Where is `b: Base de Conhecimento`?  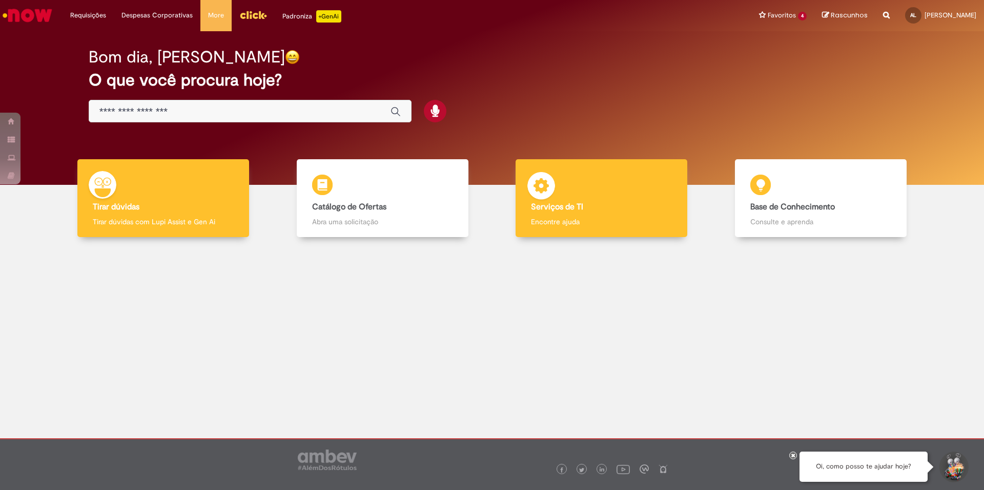 b: Base de Conhecimento is located at coordinates (792, 207).